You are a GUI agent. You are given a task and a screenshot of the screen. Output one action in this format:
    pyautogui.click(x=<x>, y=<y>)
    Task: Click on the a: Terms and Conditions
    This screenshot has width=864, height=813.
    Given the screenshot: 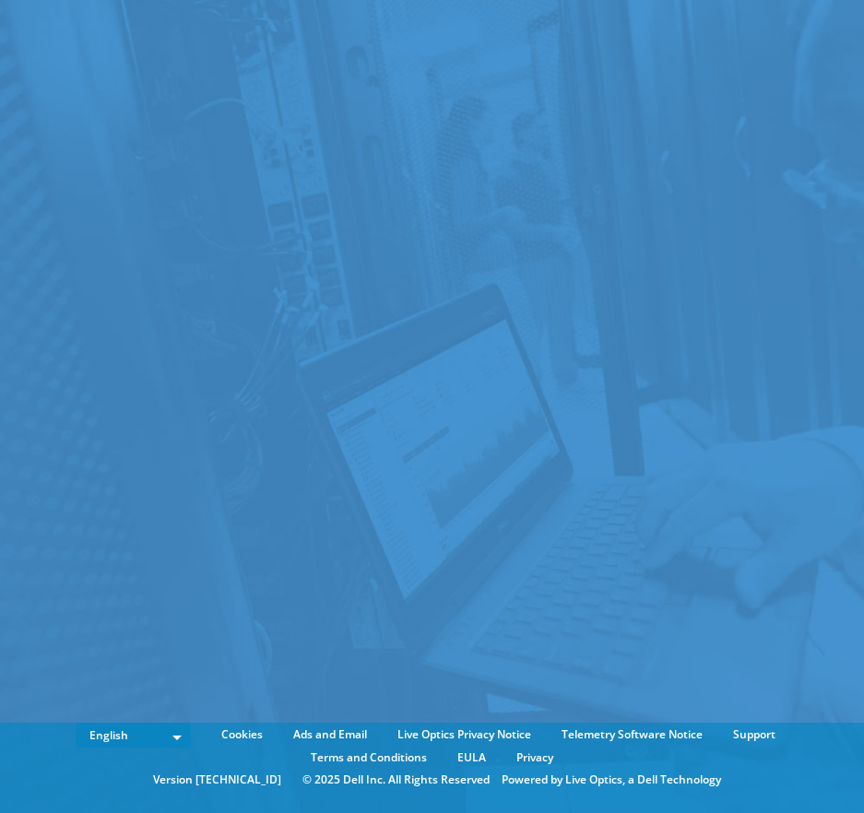 What is the action you would take?
    pyautogui.click(x=369, y=758)
    